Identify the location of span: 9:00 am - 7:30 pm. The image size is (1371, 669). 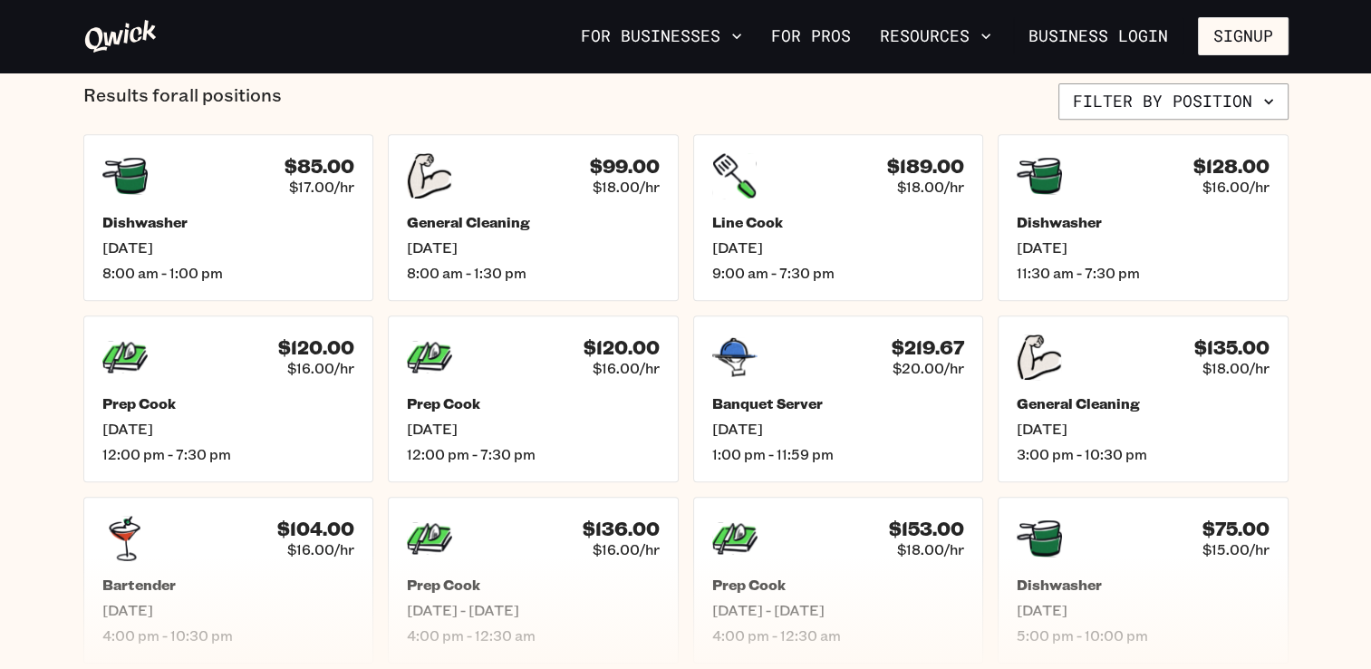
(838, 273).